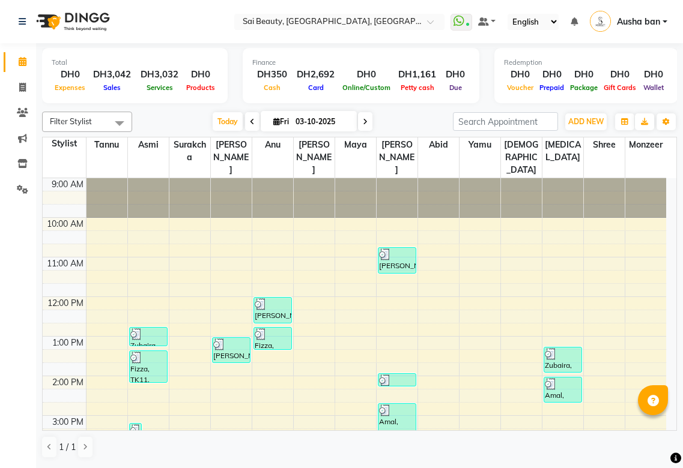 The width and height of the screenshot is (683, 468). What do you see at coordinates (71, 121) in the screenshot?
I see `span: Filter Stylist` at bounding box center [71, 121].